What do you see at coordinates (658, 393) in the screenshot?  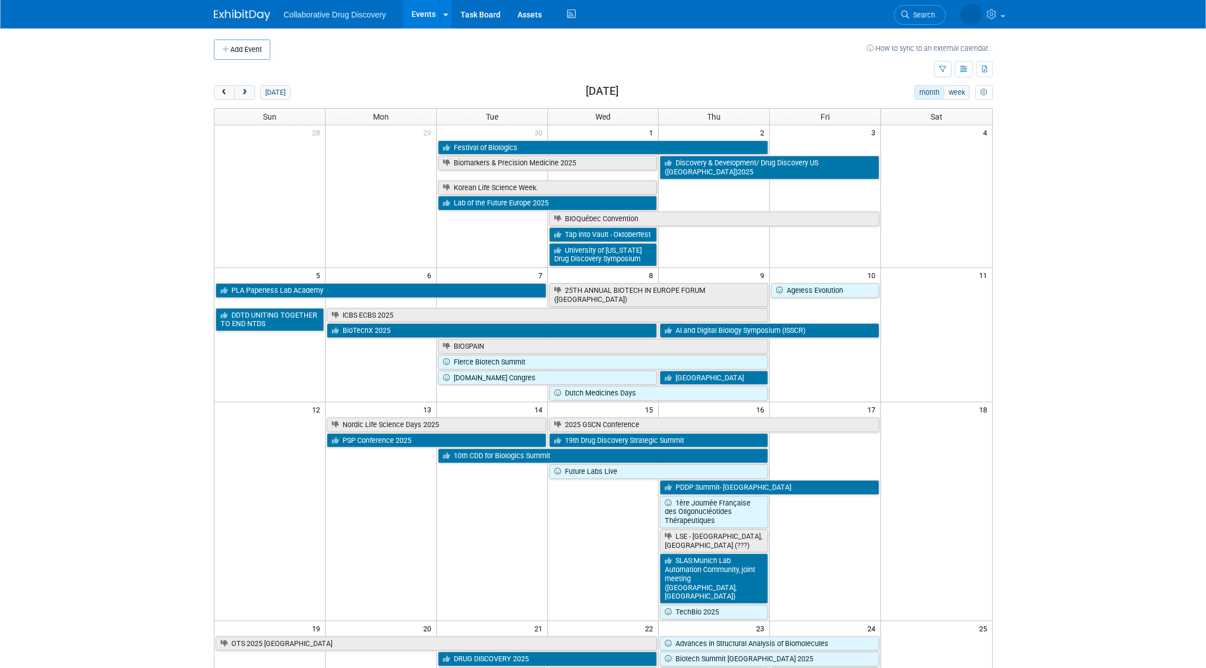 I see `a: Dutch Medicines Days` at bounding box center [658, 393].